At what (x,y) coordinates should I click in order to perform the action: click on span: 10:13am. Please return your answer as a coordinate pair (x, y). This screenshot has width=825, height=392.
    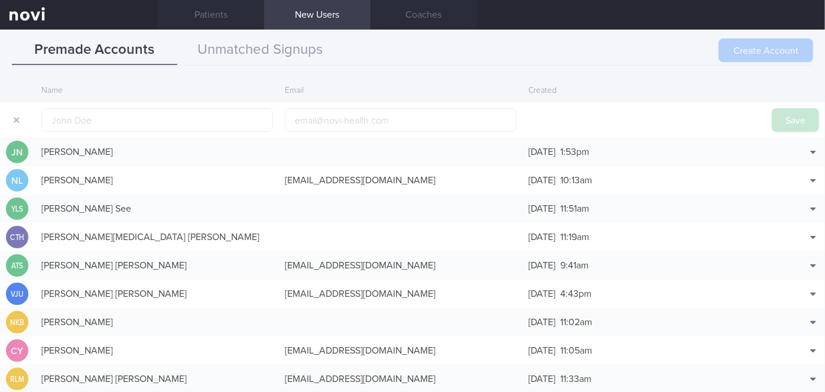
    Looking at the image, I should click on (576, 180).